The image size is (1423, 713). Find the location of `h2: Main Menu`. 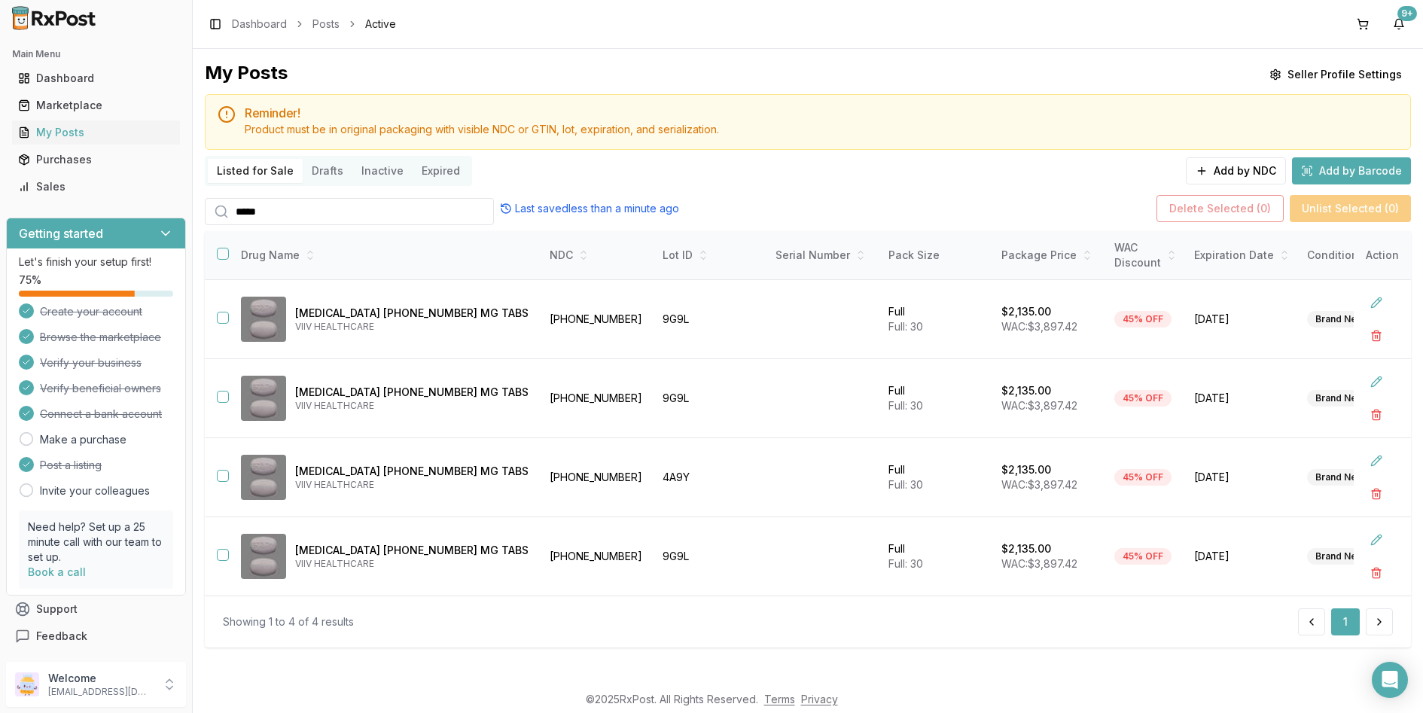

h2: Main Menu is located at coordinates (96, 54).